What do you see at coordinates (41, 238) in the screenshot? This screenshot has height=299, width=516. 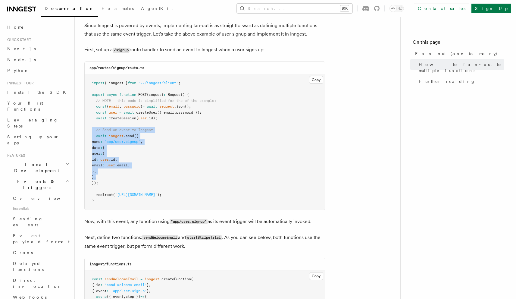 I see `span: Event payload format` at bounding box center [41, 238].